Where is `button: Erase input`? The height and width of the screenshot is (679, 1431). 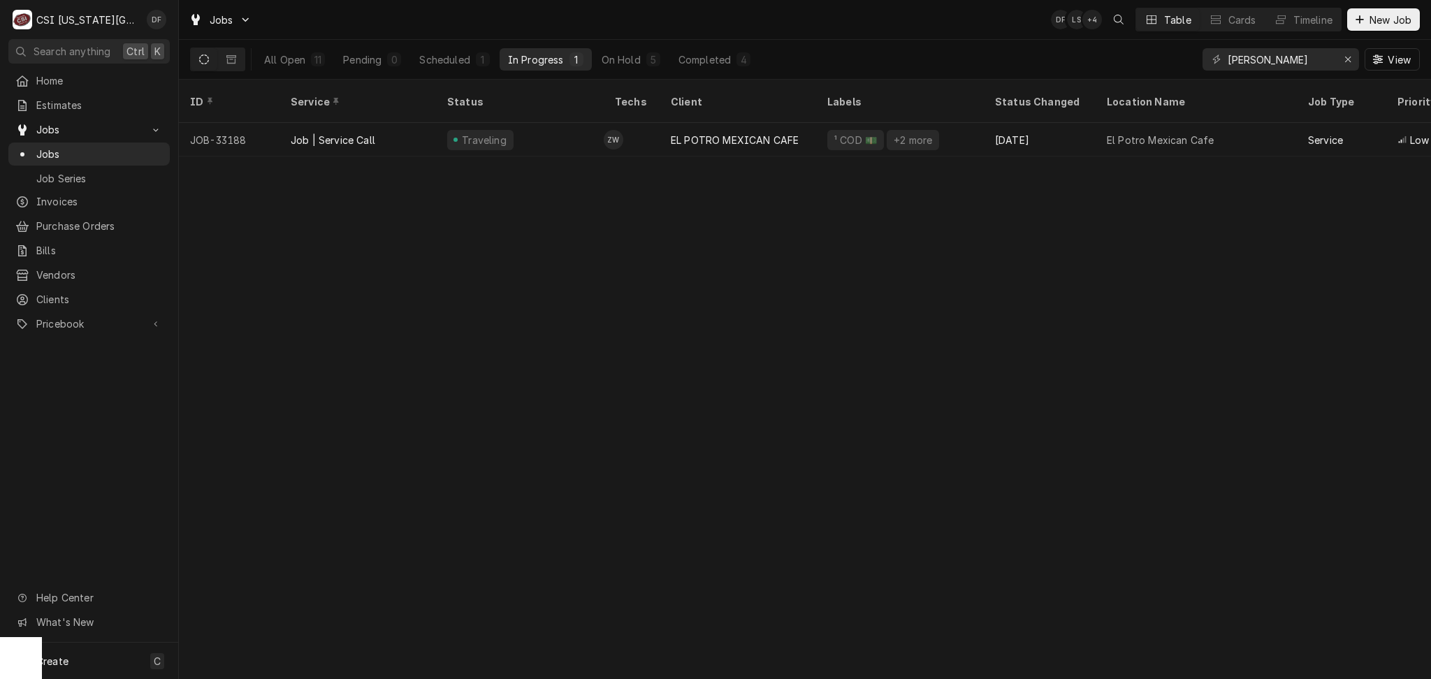
button: Erase input is located at coordinates (1348, 59).